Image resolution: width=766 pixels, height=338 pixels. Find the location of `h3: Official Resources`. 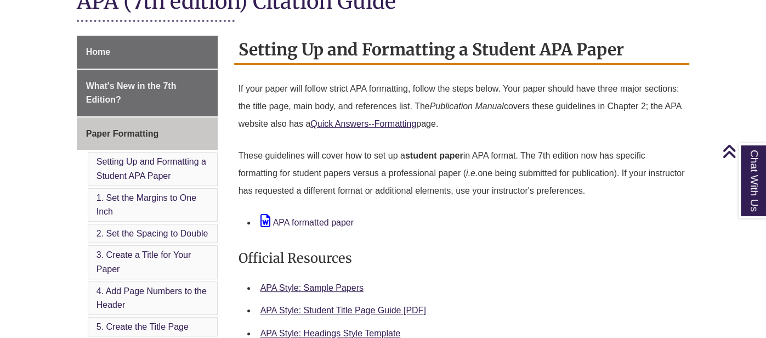

h3: Official Resources is located at coordinates (462, 258).